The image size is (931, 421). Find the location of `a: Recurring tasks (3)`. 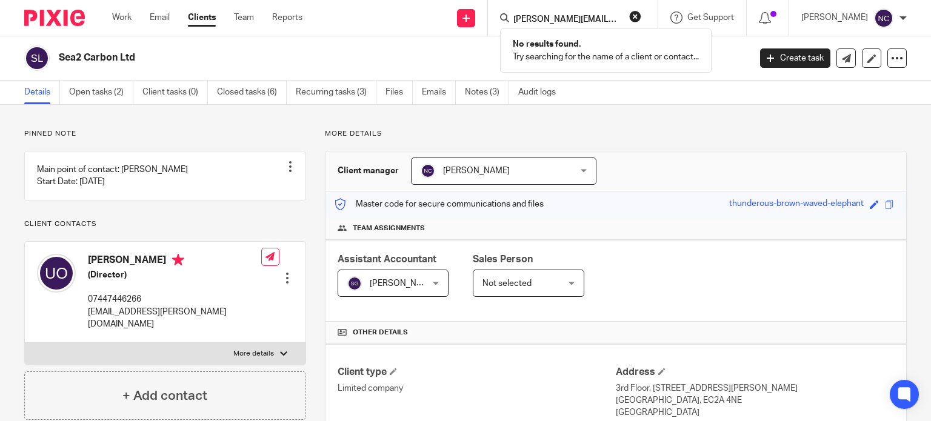

a: Recurring tasks (3) is located at coordinates (336, 92).